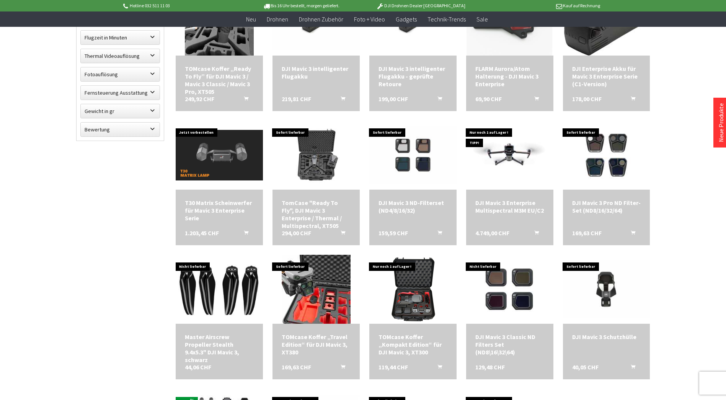 This screenshot has width=726, height=400. What do you see at coordinates (607, 289) in the screenshot?
I see `img: DJI Mavic 3 Schutzhülle` at bounding box center [607, 289].